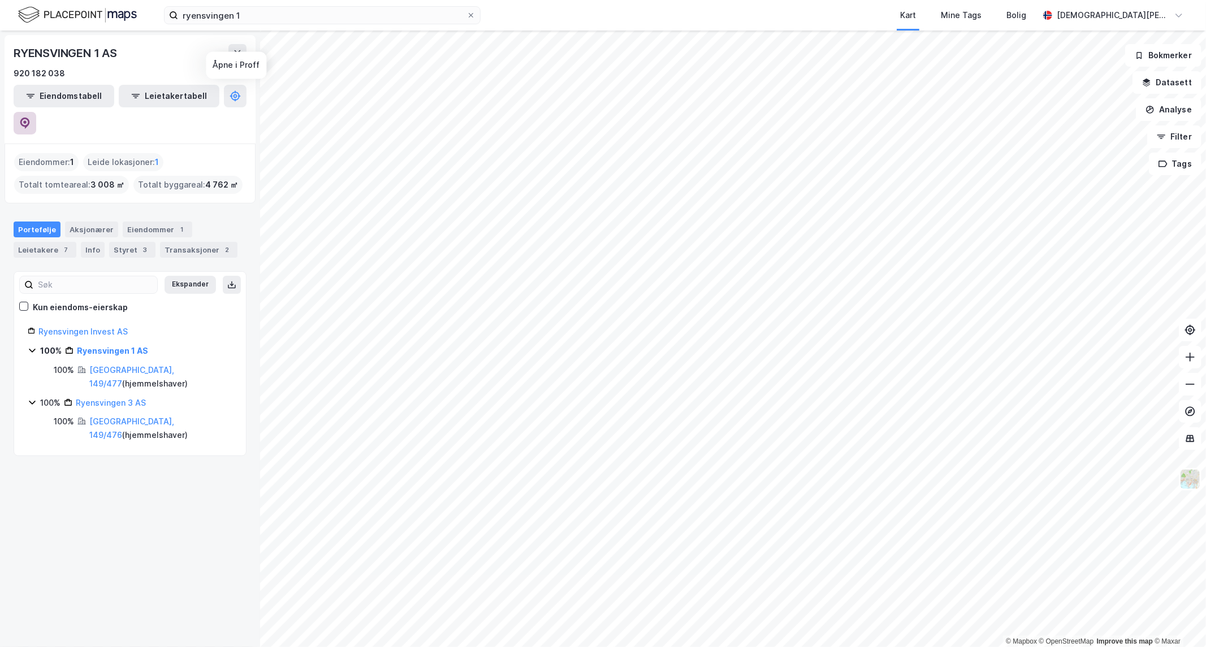 This screenshot has height=647, width=1206. Describe the element at coordinates (190, 285) in the screenshot. I see `button: Ekspander` at that location.